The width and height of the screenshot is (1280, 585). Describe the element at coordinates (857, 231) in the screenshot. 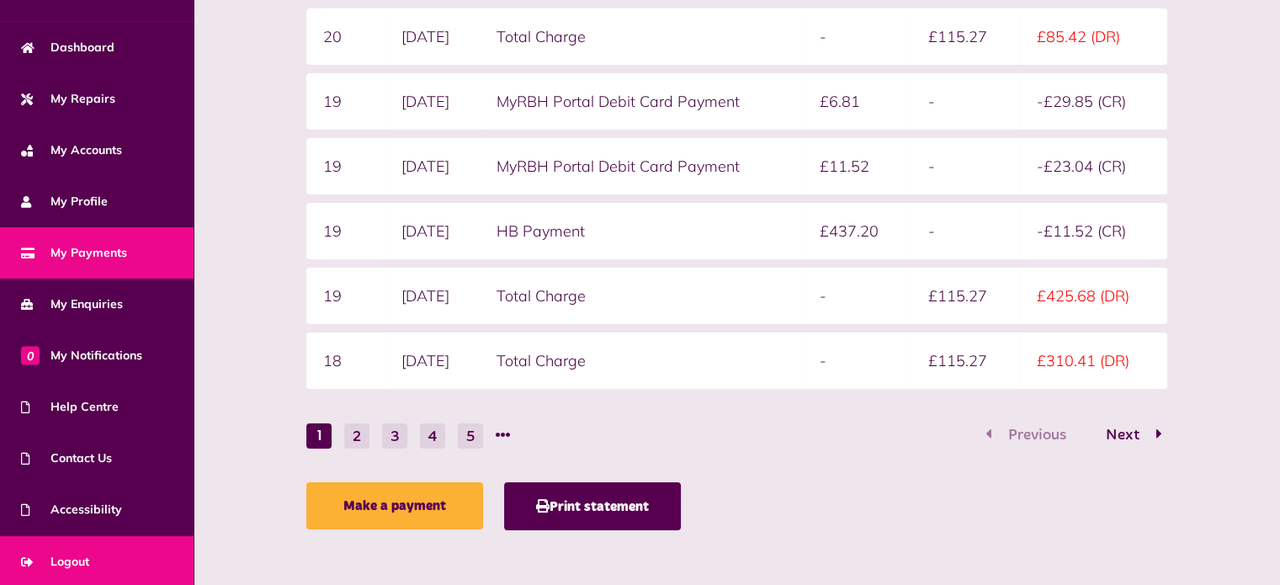

I see `td: £437.20` at that location.